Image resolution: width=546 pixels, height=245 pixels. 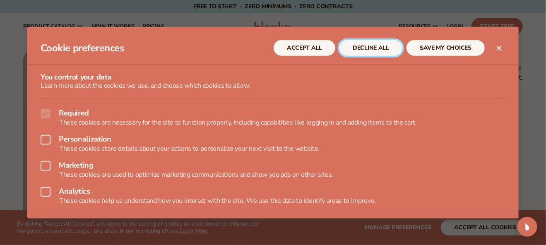 I want to click on div: Open Intercom Messenger, so click(x=528, y=227).